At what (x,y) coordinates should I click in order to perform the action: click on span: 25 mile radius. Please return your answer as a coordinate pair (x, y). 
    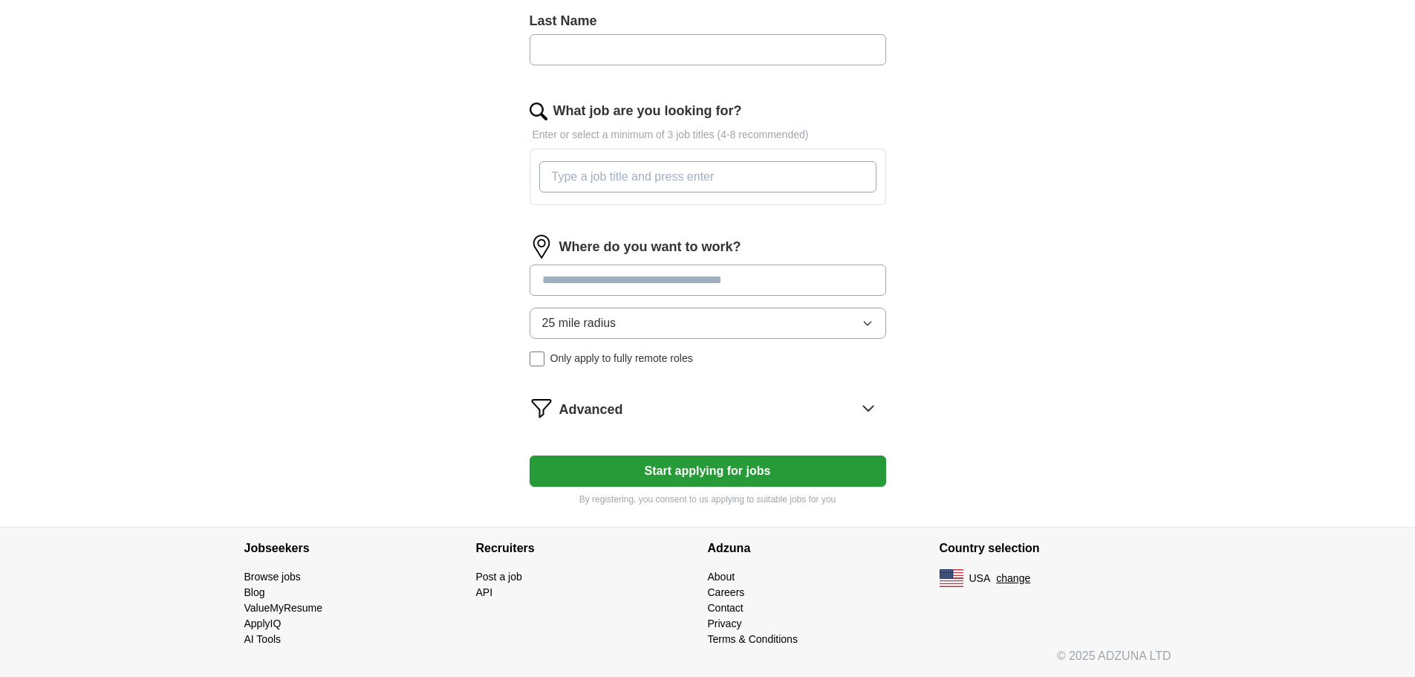
    Looking at the image, I should click on (579, 323).